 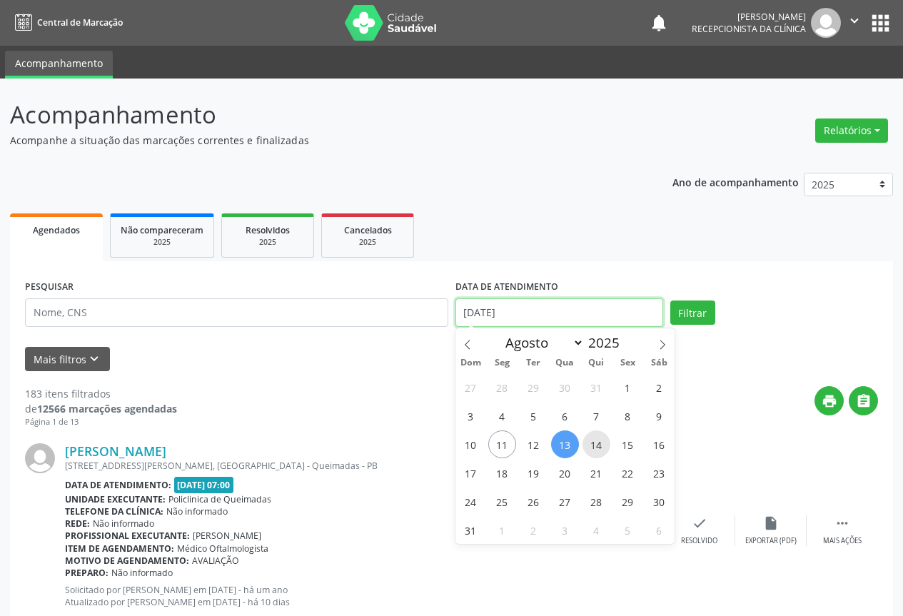 What do you see at coordinates (470, 472) in the screenshot?
I see `span: Agosto 17, 2025` at bounding box center [470, 472].